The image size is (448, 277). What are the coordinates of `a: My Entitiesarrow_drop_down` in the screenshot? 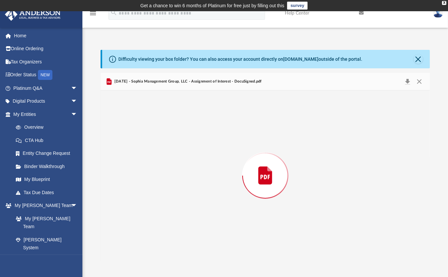 It's located at (46, 114).